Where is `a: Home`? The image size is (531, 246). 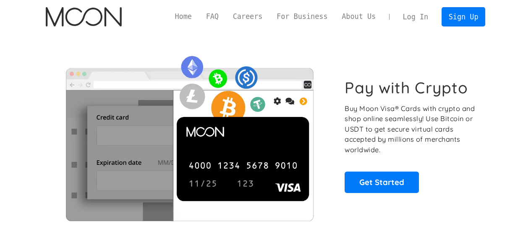 a: Home is located at coordinates (184, 16).